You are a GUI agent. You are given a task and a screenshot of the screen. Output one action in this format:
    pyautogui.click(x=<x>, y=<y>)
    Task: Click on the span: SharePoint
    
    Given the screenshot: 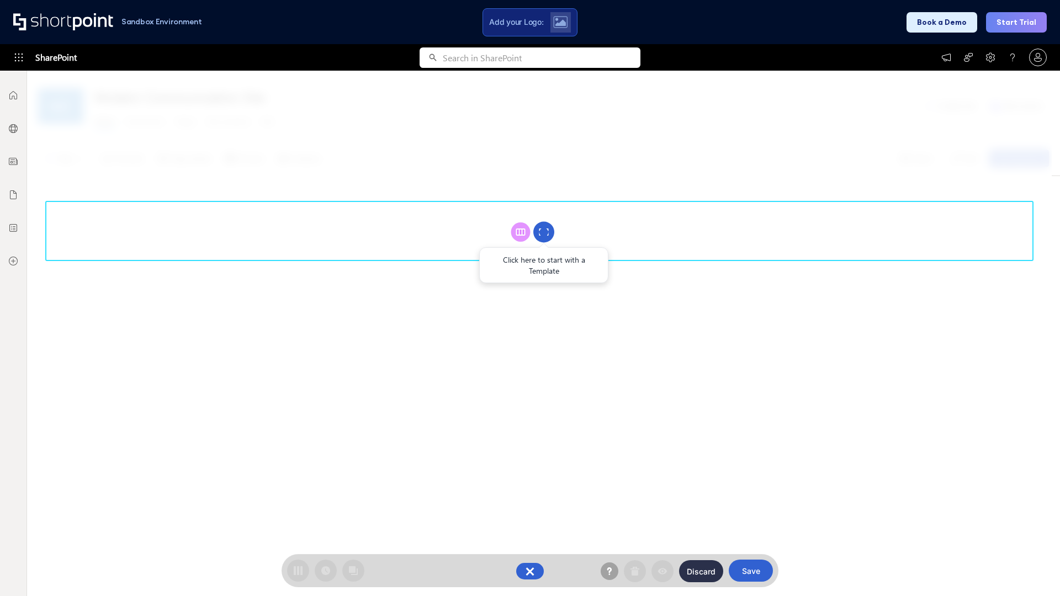 What is the action you would take?
    pyautogui.click(x=56, y=57)
    